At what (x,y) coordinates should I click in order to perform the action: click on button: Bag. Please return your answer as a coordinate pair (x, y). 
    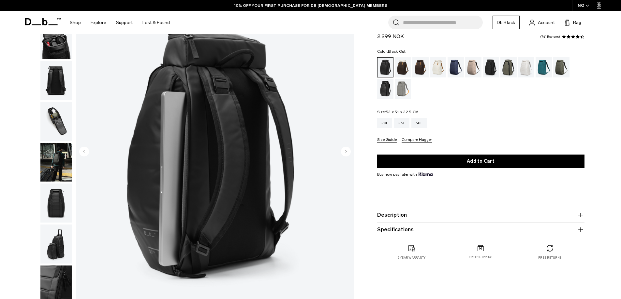
    Looking at the image, I should click on (572, 22).